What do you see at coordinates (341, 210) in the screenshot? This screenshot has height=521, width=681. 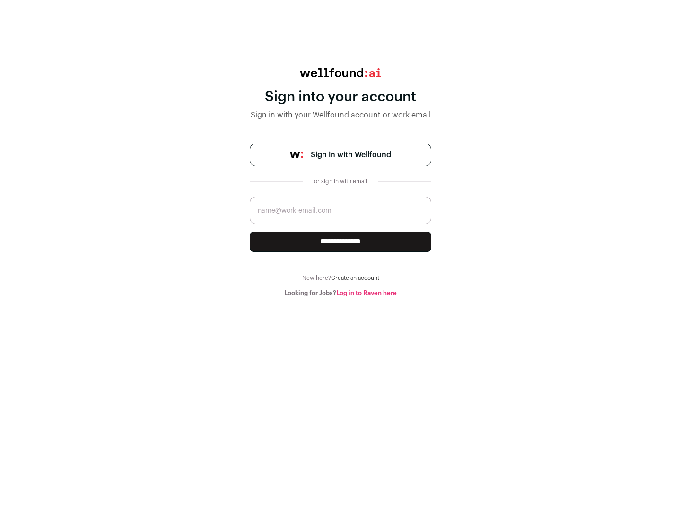 I see `input: name@work-email.com` at bounding box center [341, 210].